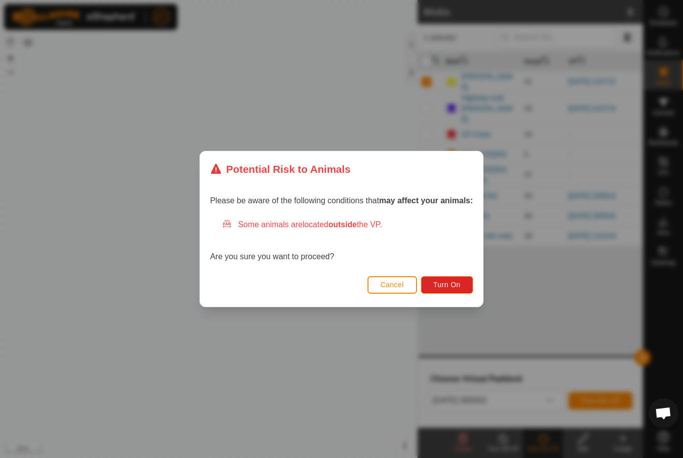 The image size is (683, 458). What do you see at coordinates (342, 224) in the screenshot?
I see `span: located the VP.` at bounding box center [342, 224].